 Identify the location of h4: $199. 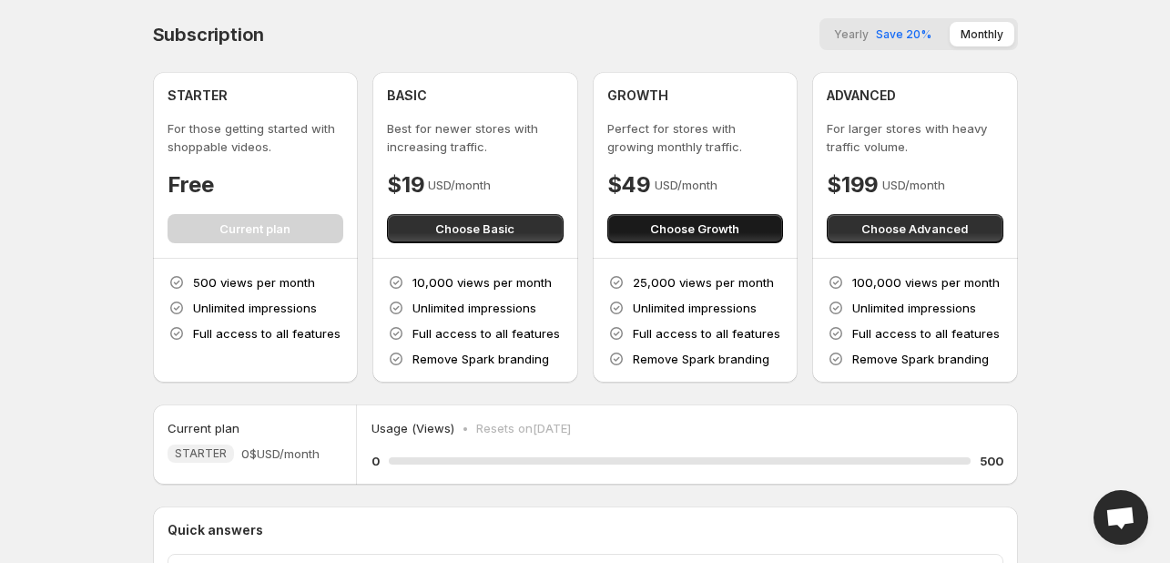
(852, 185).